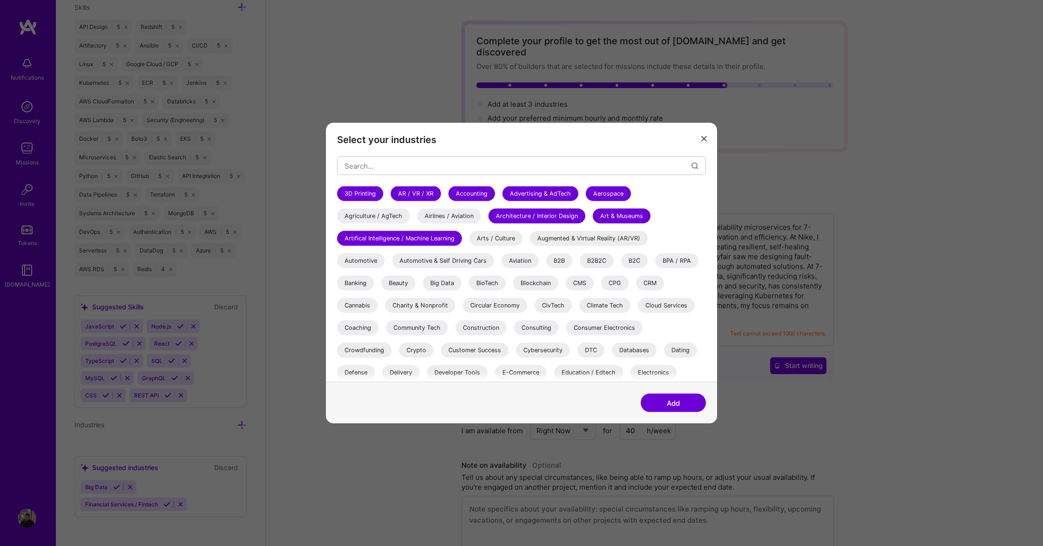 The height and width of the screenshot is (546, 1043). I want to click on div: DTC, so click(591, 350).